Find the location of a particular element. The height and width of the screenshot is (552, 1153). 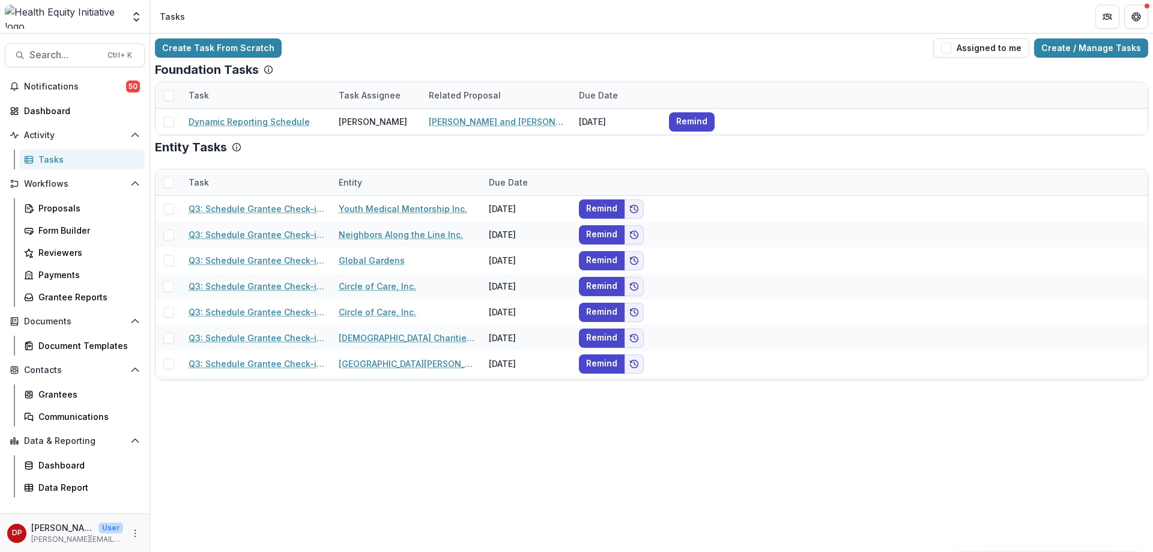

a: Communications is located at coordinates (82, 416).